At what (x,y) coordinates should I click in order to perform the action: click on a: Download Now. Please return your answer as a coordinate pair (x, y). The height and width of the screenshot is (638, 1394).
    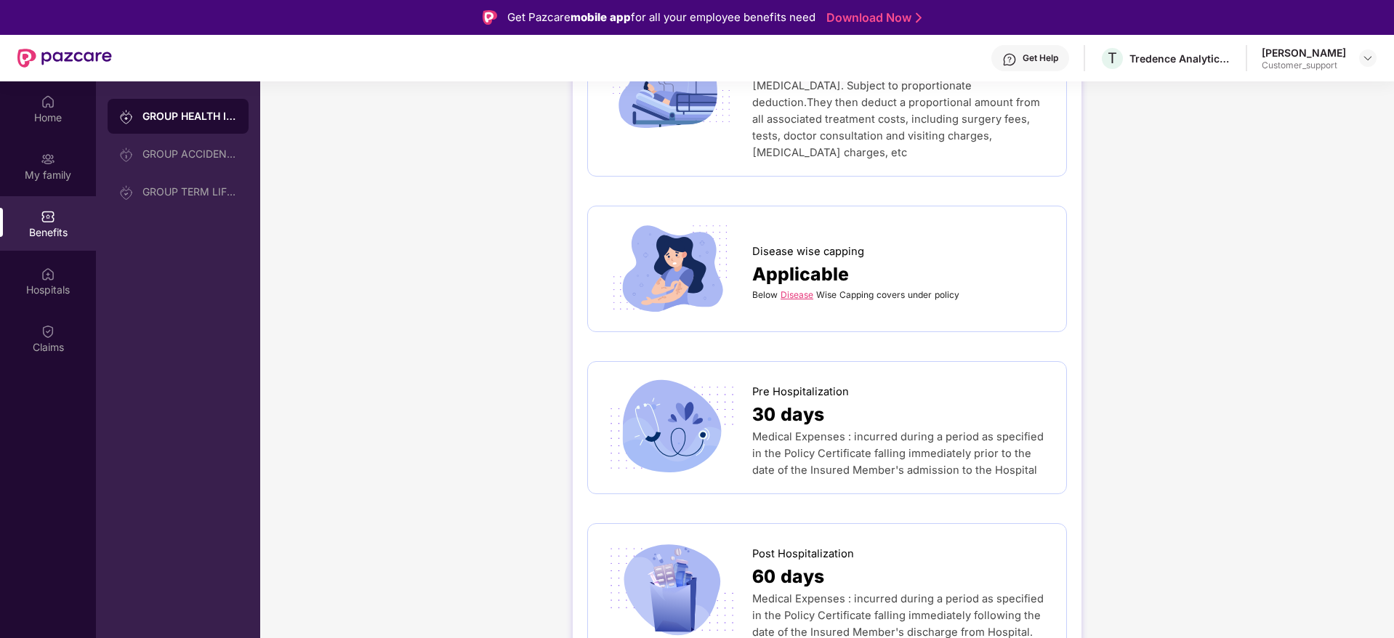
    Looking at the image, I should click on (871, 17).